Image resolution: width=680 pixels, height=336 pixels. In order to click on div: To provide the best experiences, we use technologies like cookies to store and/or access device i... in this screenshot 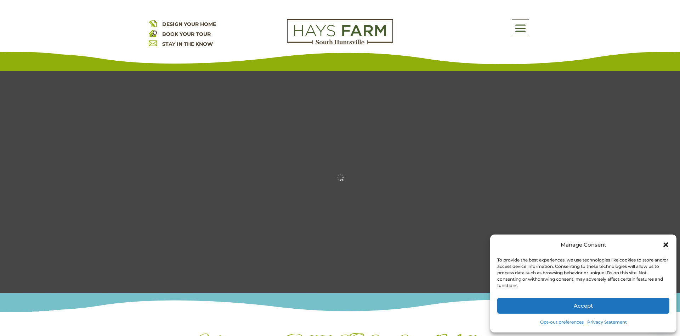, I will do `click(583, 273)`.